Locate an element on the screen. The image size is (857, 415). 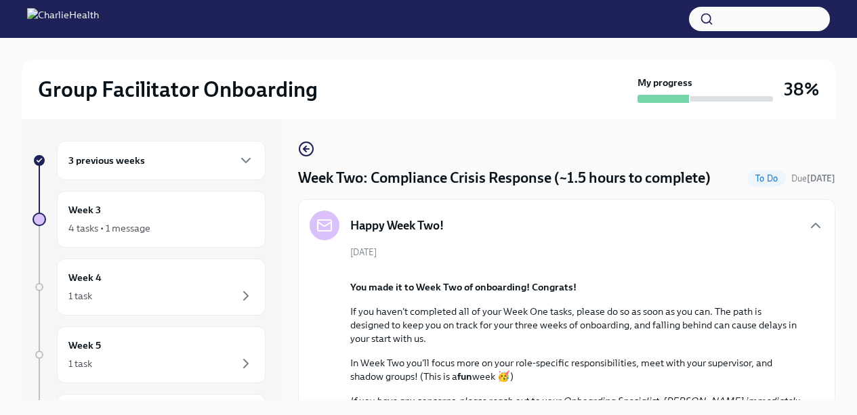
div: 3 previous weeks is located at coordinates (161, 160).